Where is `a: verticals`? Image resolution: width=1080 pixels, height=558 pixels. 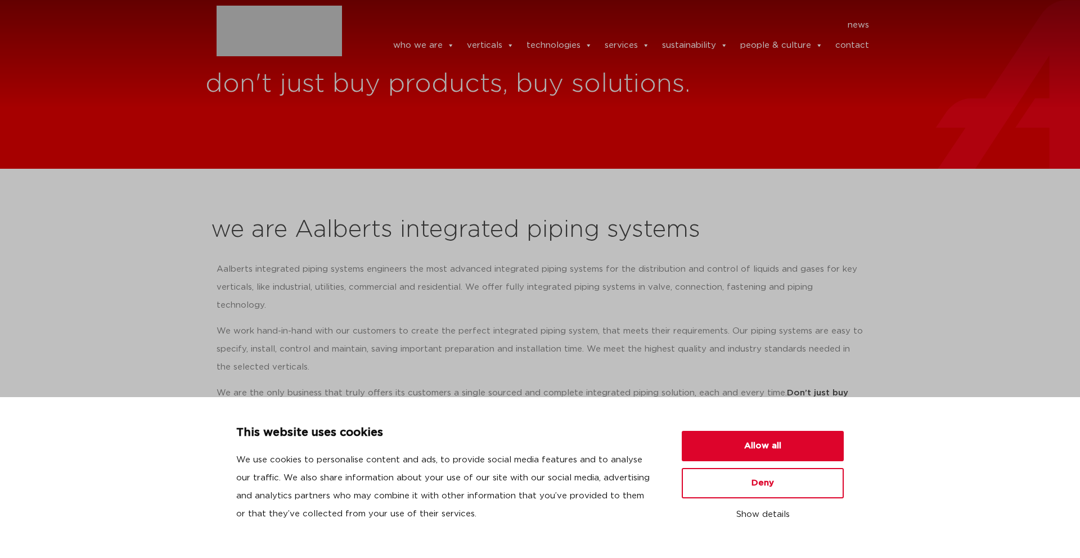
a: verticals is located at coordinates (490, 46).